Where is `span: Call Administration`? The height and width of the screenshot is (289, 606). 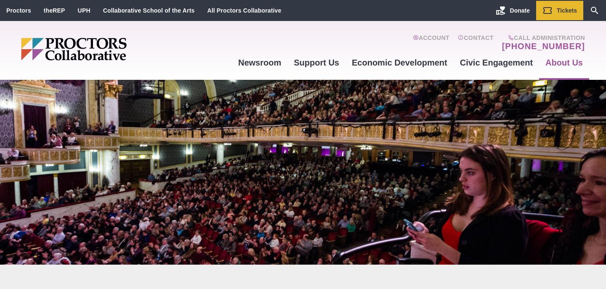
span: Call Administration is located at coordinates (542, 38).